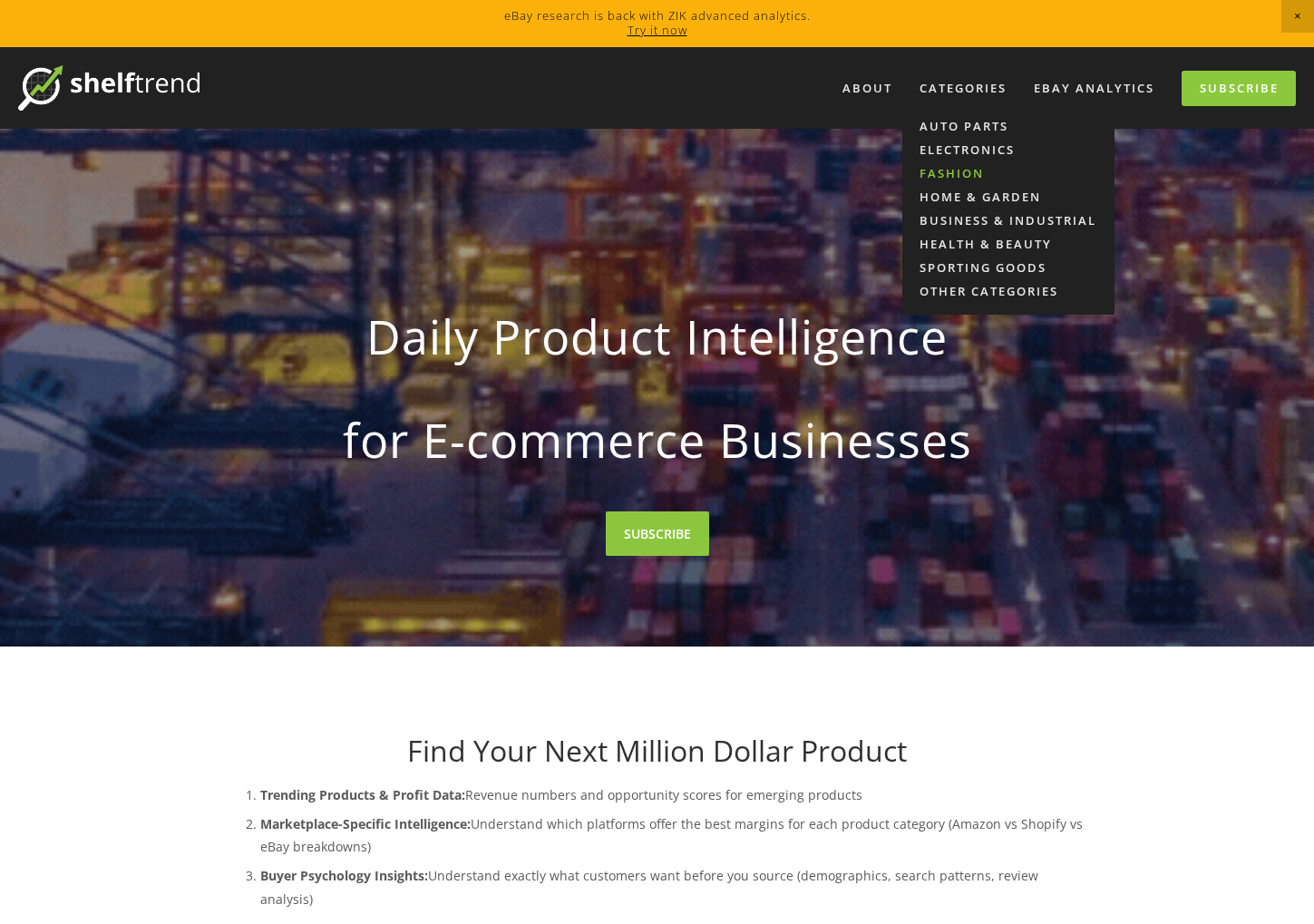  Describe the element at coordinates (867, 88) in the screenshot. I see `a: About` at that location.